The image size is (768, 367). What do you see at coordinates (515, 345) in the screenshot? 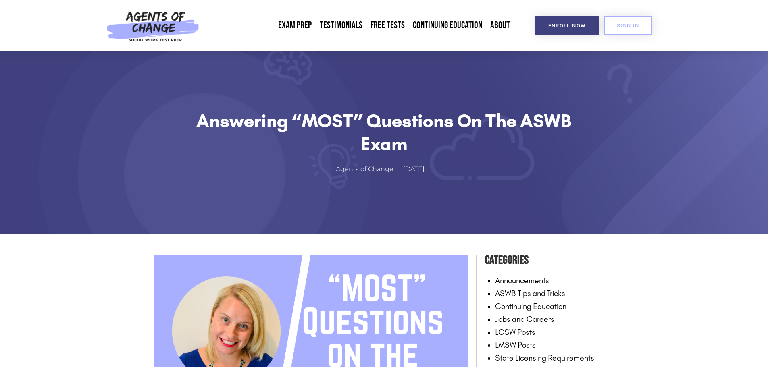
I see `a: LMSW Posts` at bounding box center [515, 345].